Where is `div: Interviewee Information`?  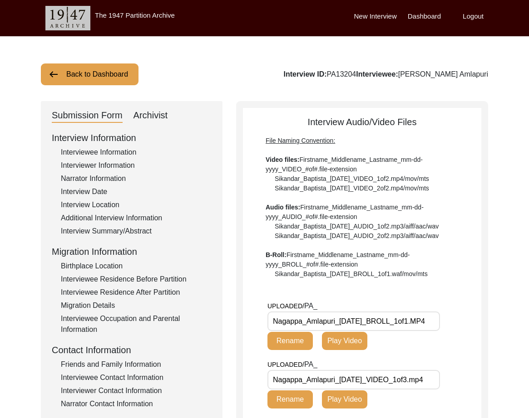
div: Interviewee Information is located at coordinates (136, 152).